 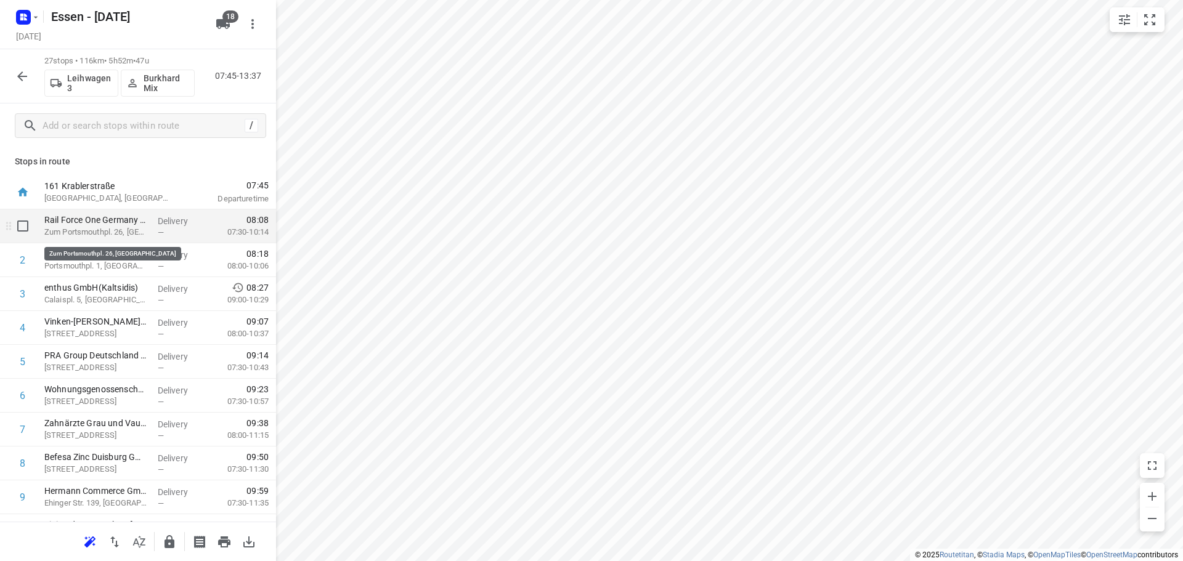 What do you see at coordinates (139, 541) in the screenshot?
I see `span: Sort by time window` at bounding box center [139, 541].